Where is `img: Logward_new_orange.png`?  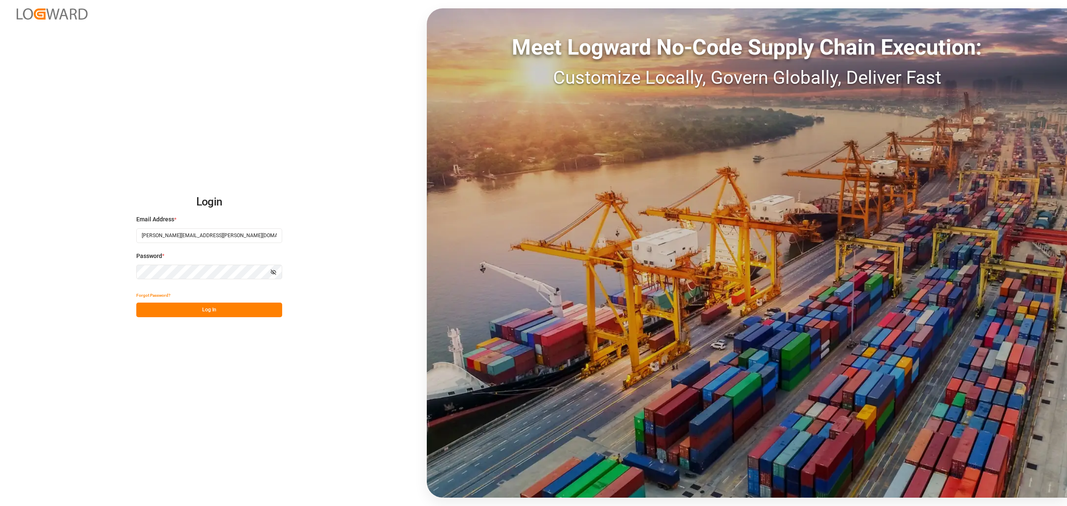 img: Logward_new_orange.png is located at coordinates (52, 14).